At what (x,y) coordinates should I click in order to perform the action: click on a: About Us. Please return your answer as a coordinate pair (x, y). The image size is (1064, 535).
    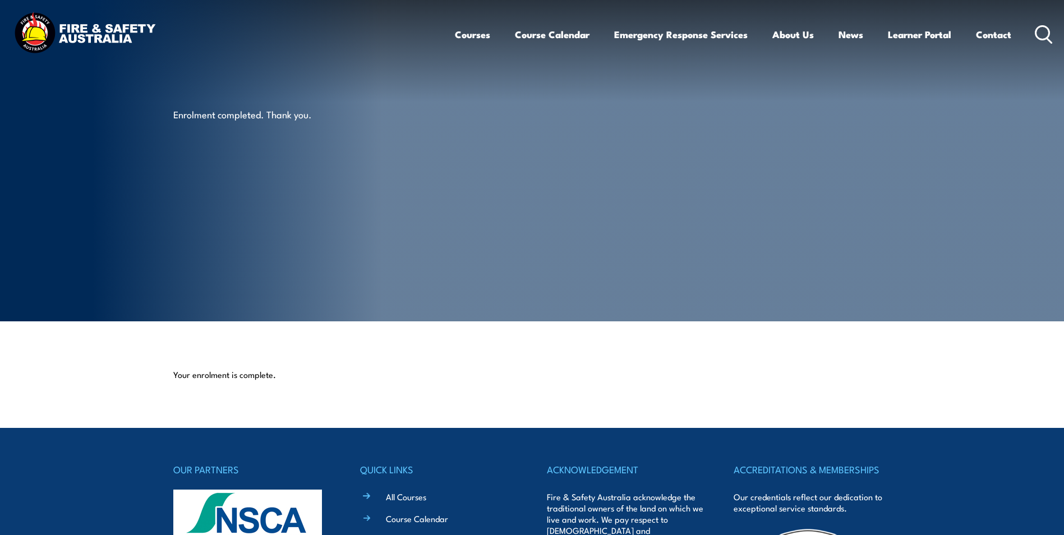
    Looking at the image, I should click on (793, 34).